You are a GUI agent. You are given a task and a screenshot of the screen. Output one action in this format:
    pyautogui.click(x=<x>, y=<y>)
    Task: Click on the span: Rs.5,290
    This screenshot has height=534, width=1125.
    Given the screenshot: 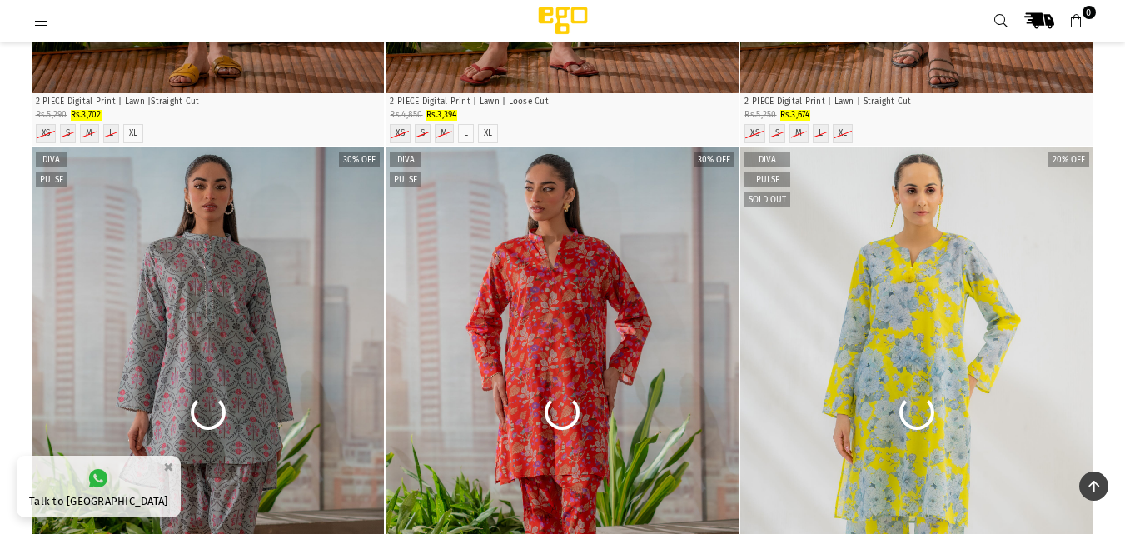 What is the action you would take?
    pyautogui.click(x=52, y=115)
    